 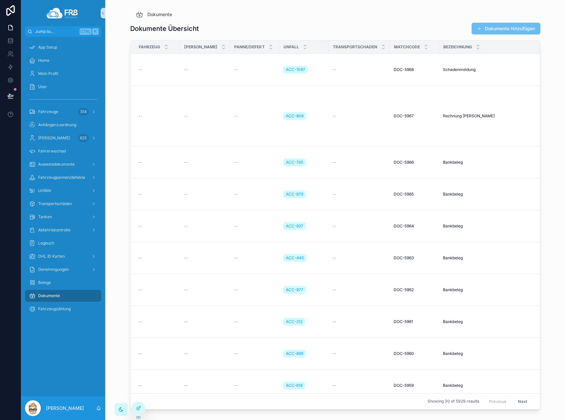 What do you see at coordinates (63, 32) in the screenshot?
I see `button: Jump to...CtrlK` at bounding box center [63, 32].